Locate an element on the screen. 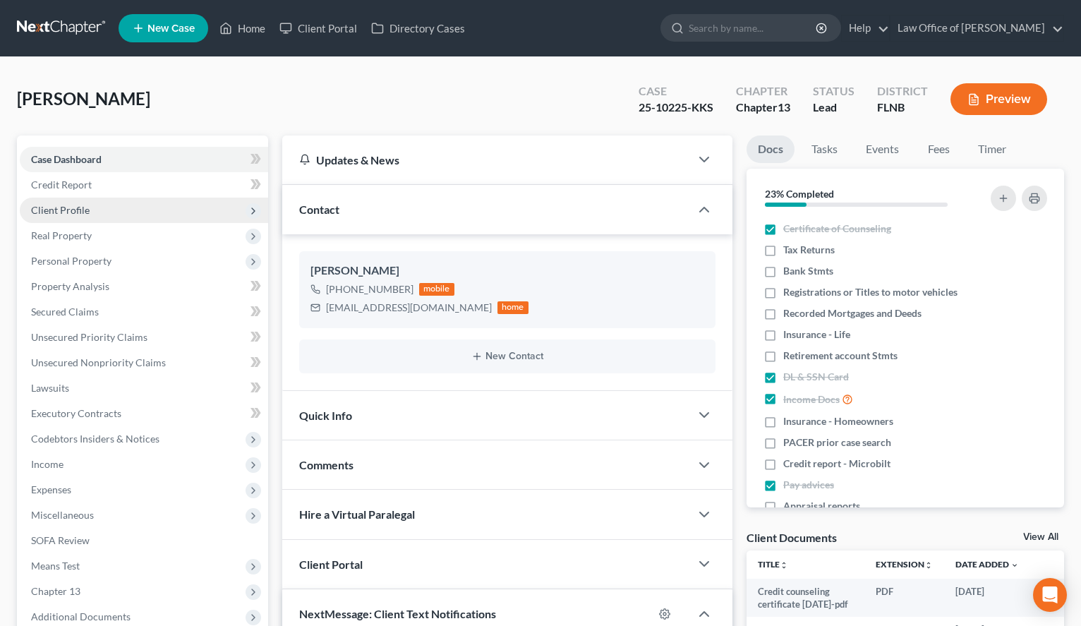 Image resolution: width=1081 pixels, height=626 pixels. span: Comments is located at coordinates (326, 464).